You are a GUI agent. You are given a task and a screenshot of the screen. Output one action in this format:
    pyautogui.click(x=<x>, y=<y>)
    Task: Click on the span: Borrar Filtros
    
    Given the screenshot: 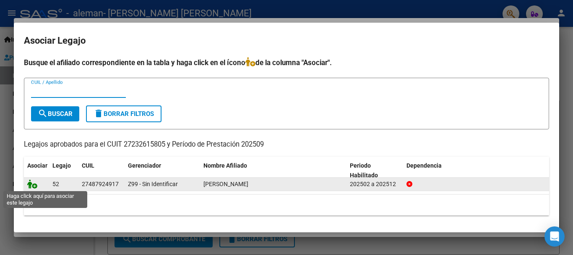 What is the action you would take?
    pyautogui.click(x=124, y=114)
    